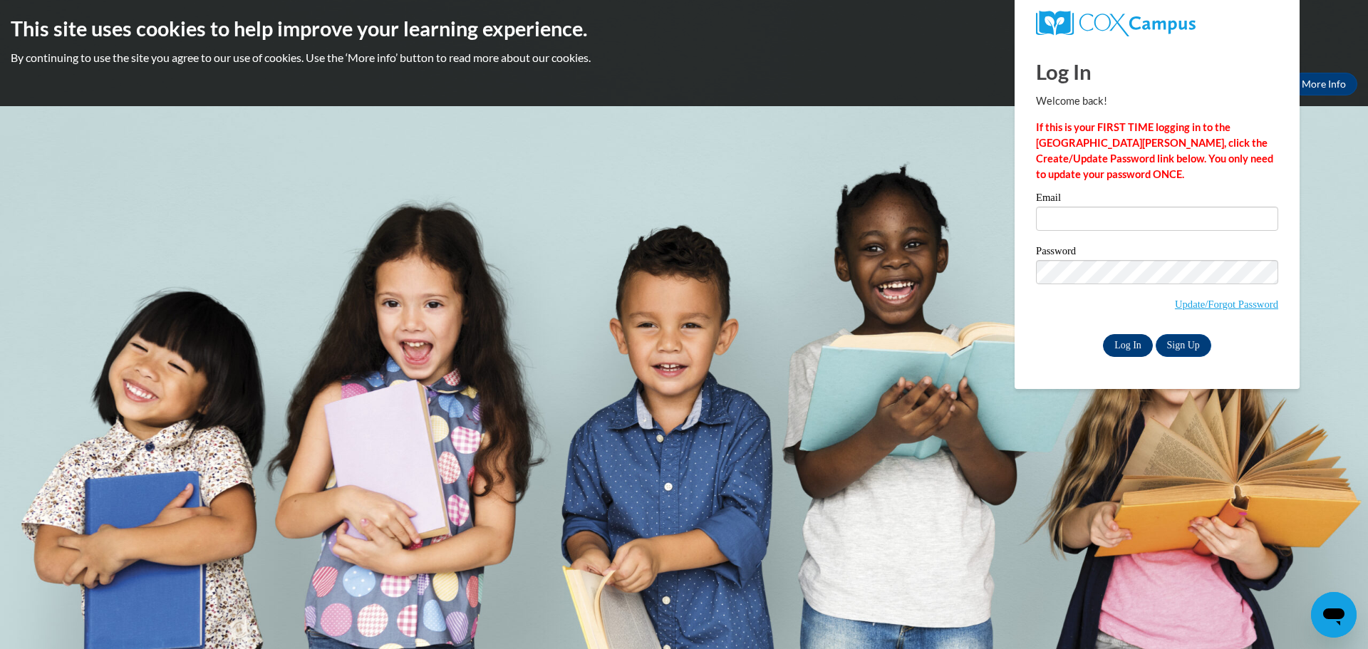  I want to click on a: Sign Up, so click(1183, 345).